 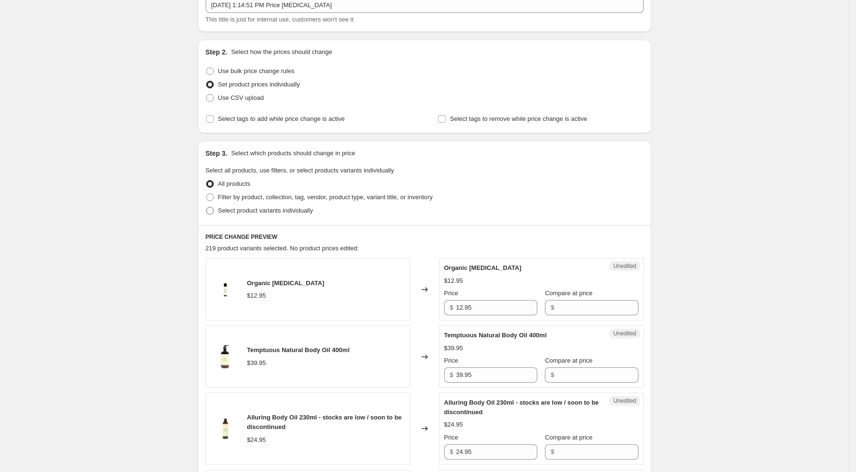 I want to click on p: Select which products should change in price, so click(x=293, y=153).